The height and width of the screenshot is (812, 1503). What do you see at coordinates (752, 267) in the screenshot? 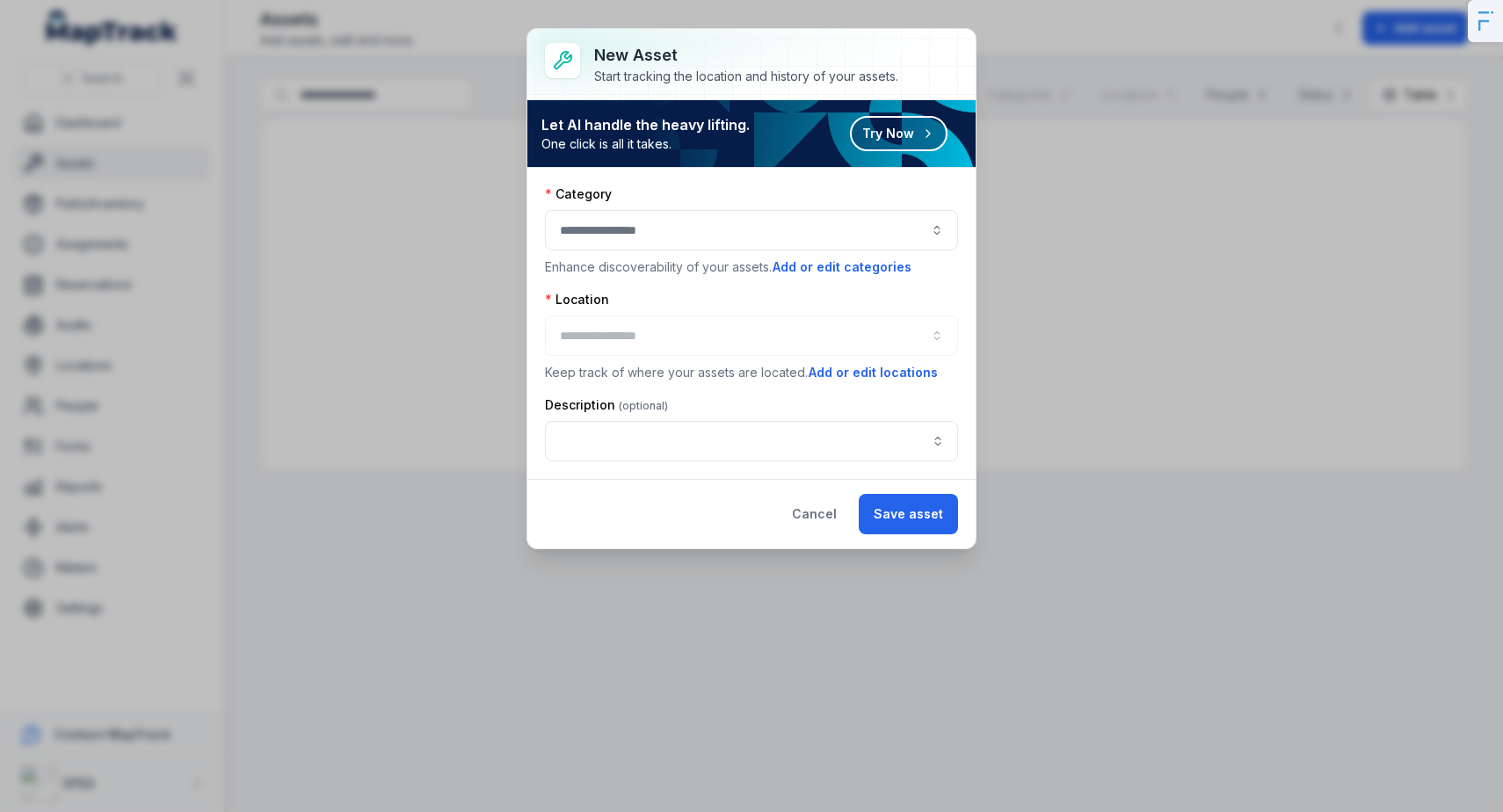
I see `p: Enhance discoverability of your assets.` at bounding box center [752, 267].